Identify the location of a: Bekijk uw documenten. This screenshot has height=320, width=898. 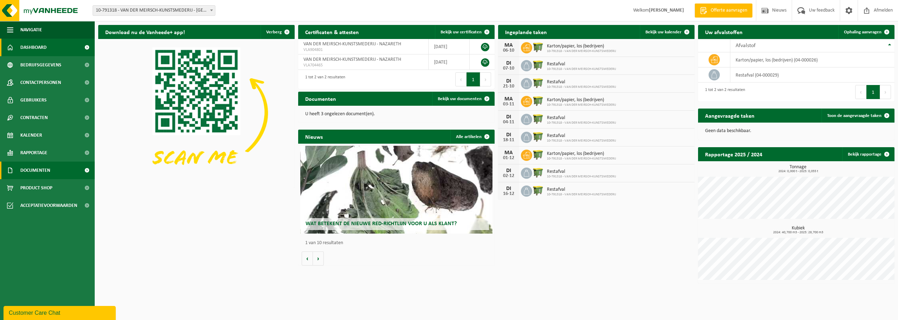
(463, 99).